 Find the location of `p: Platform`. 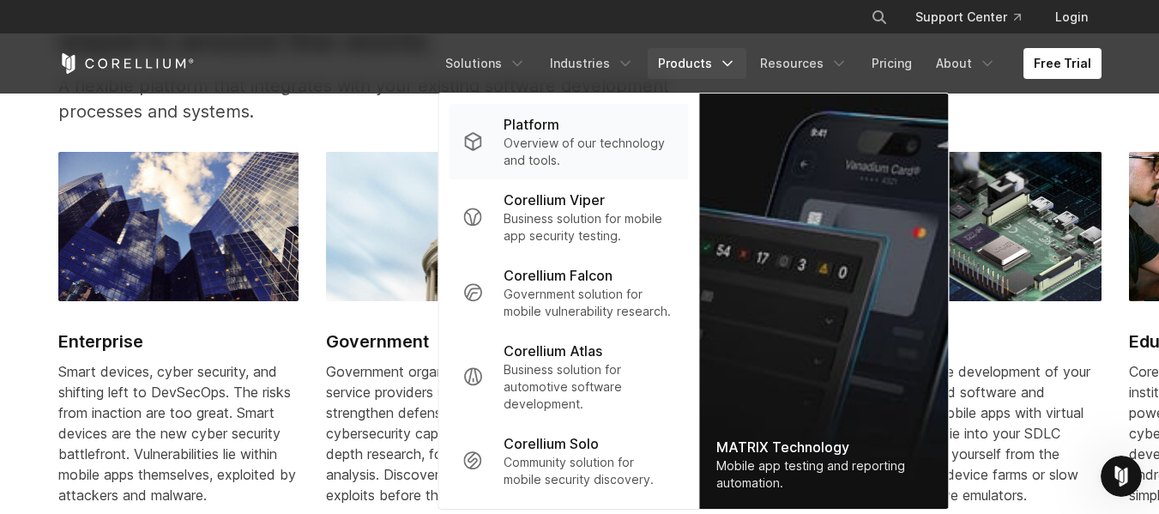

p: Platform is located at coordinates (531, 124).